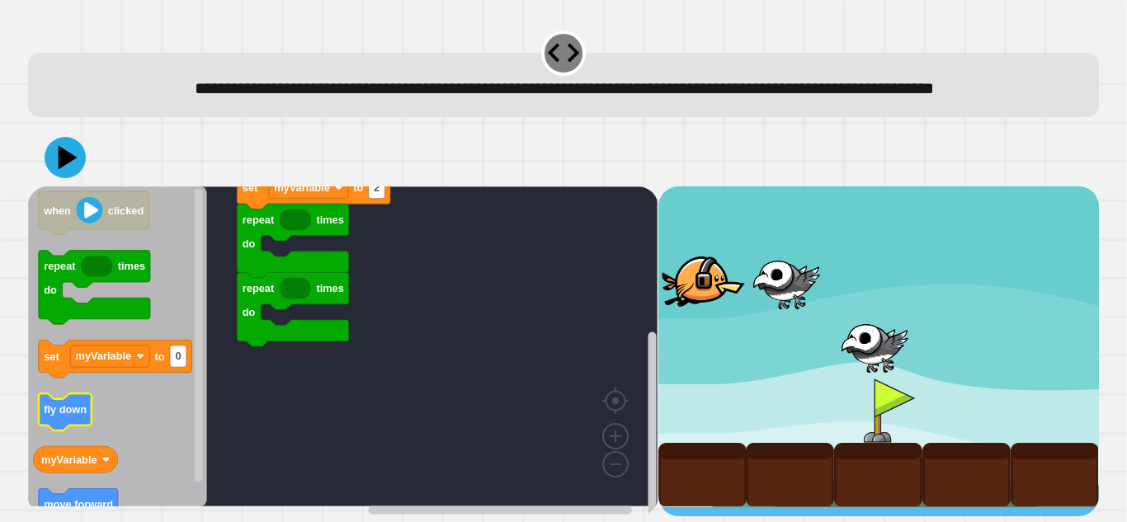 The width and height of the screenshot is (1127, 522). I want to click on text: fly down, so click(65, 409).